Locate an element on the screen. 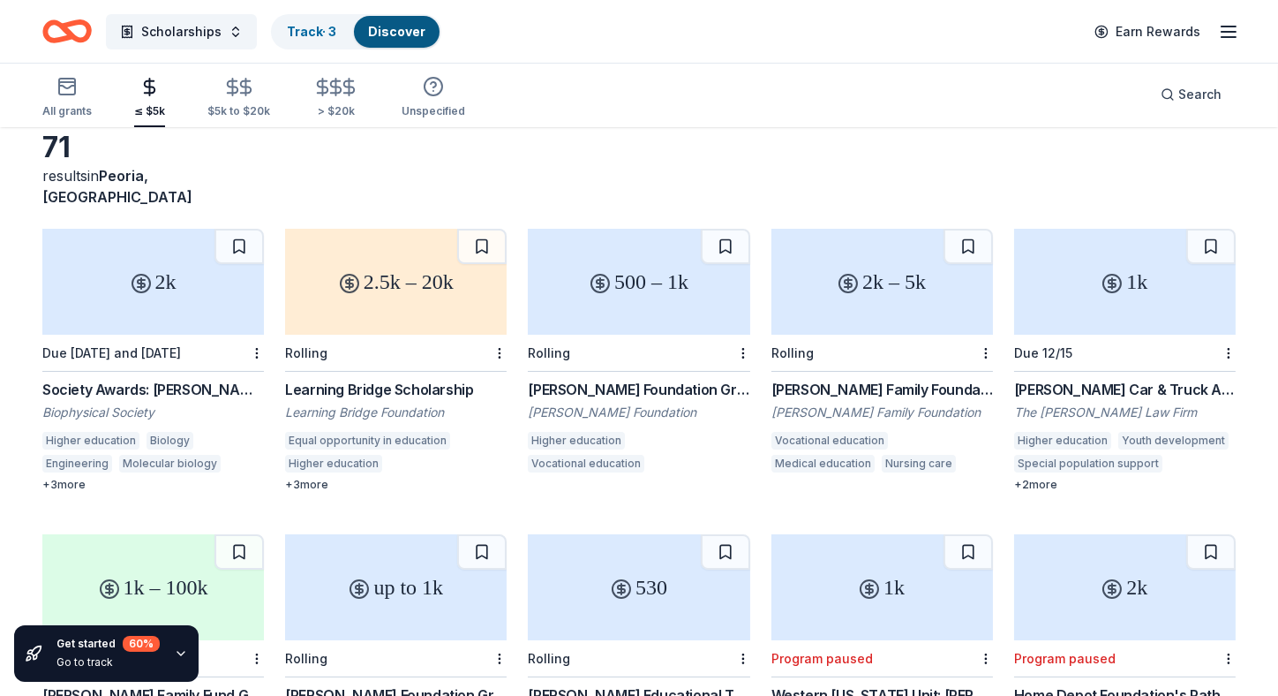 The height and width of the screenshot is (696, 1278). div: ≤ $5k is located at coordinates (149, 111).